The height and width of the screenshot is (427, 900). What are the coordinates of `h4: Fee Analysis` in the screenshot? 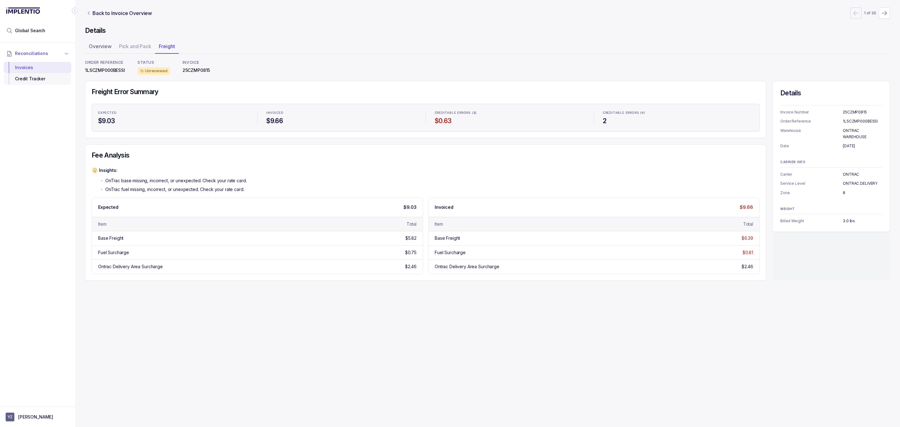 It's located at (425, 155).